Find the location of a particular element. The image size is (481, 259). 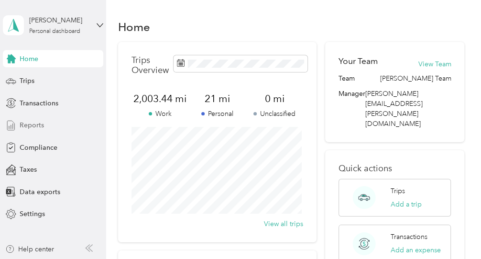

span: Compliance is located at coordinates (38, 148).